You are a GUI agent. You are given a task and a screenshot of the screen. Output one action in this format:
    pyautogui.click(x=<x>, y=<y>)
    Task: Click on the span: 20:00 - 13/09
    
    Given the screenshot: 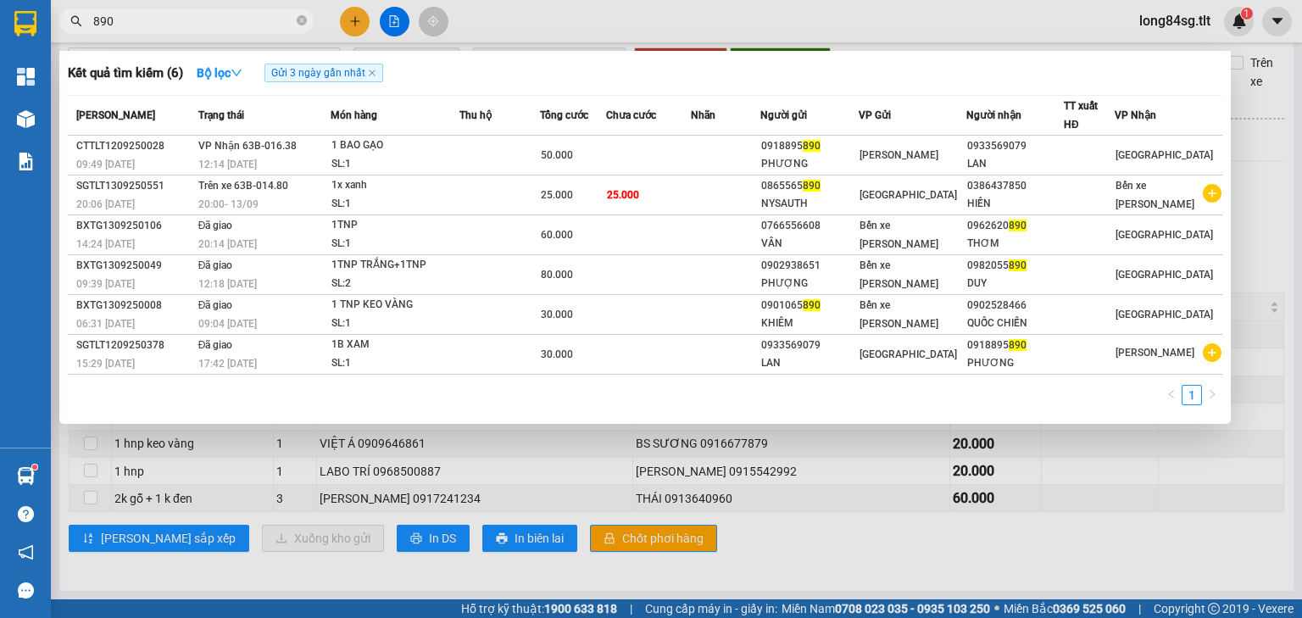 What is the action you would take?
    pyautogui.click(x=228, y=204)
    